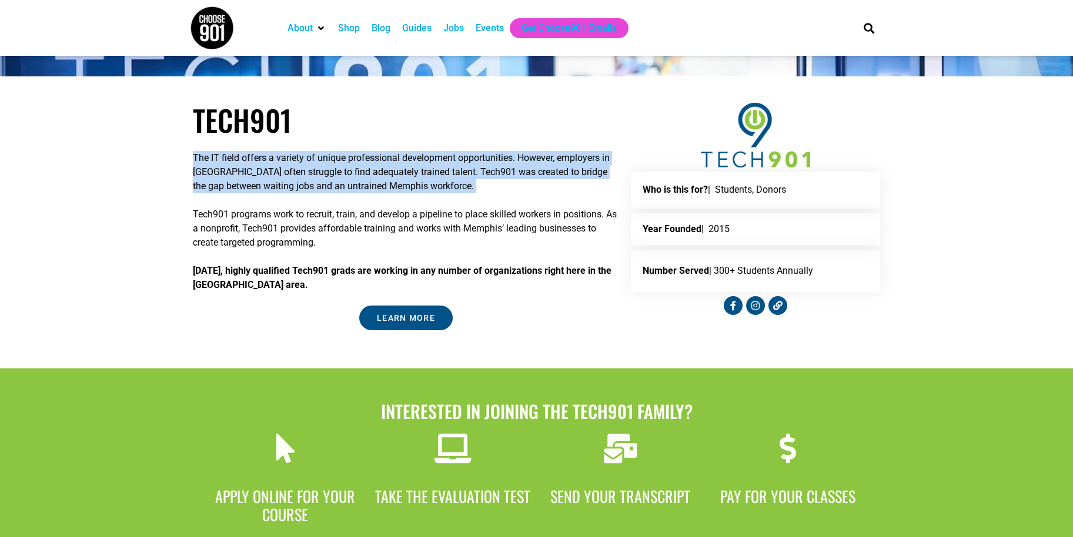 The width and height of the screenshot is (1073, 537). Describe the element at coordinates (349, 28) in the screenshot. I see `a: Shop` at that location.